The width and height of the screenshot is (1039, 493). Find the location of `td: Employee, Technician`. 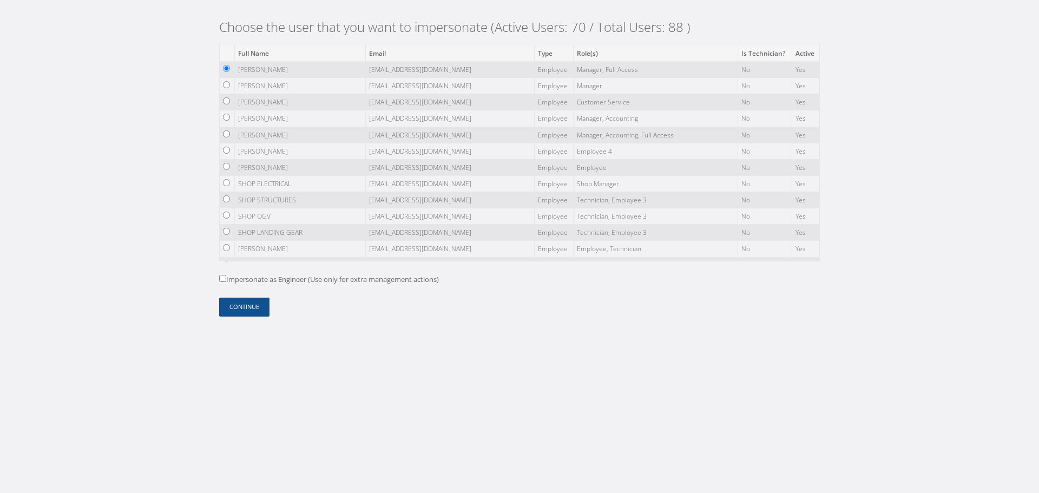

td: Employee, Technician is located at coordinates (656, 249).